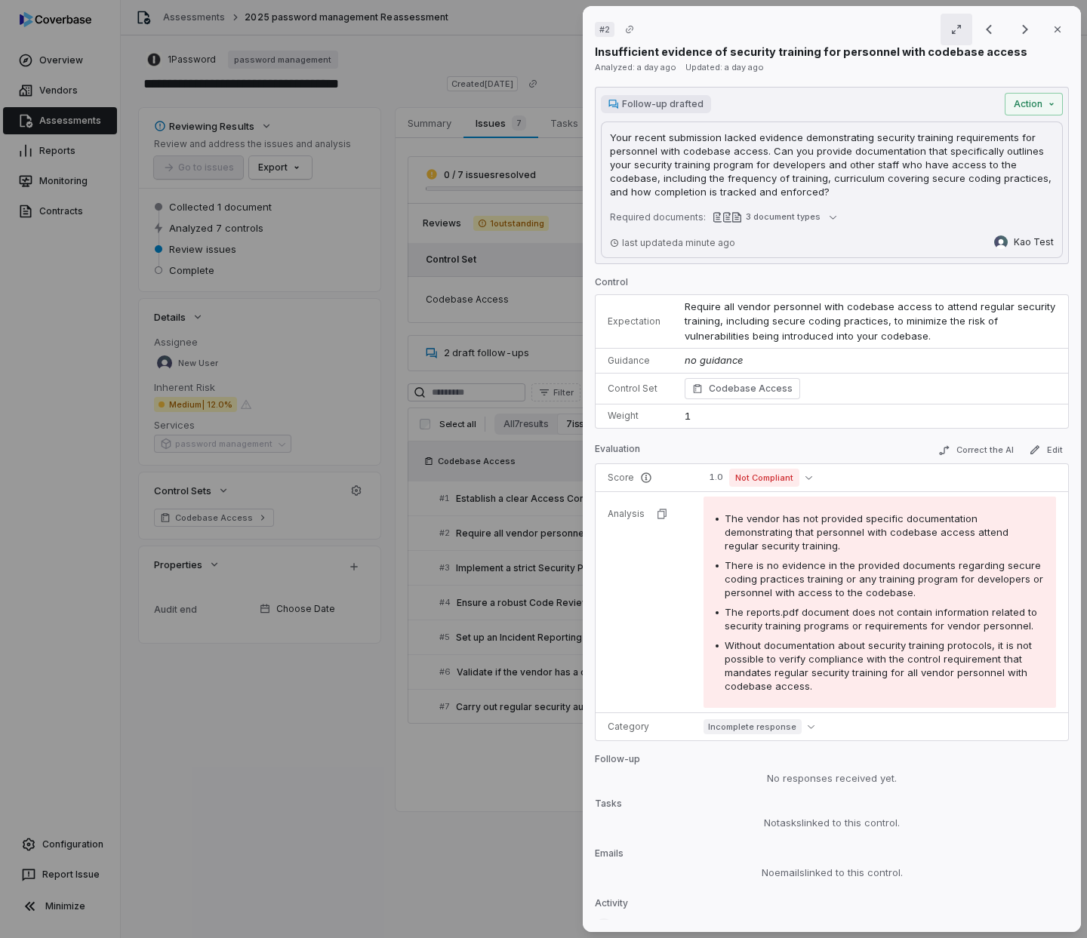 This screenshot has height=938, width=1087. I want to click on p: Expectation, so click(634, 322).